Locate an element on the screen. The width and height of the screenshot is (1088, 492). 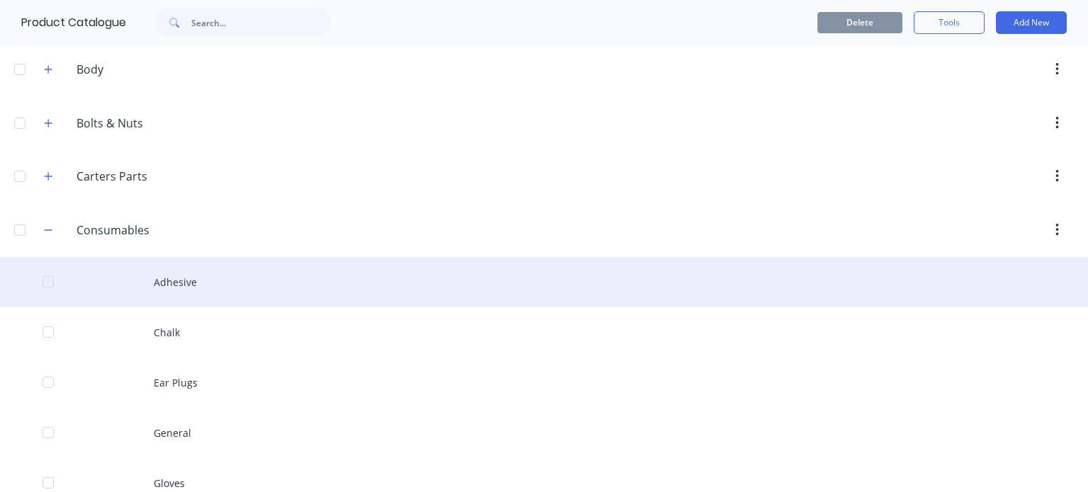
button: Add New is located at coordinates (1032, 23).